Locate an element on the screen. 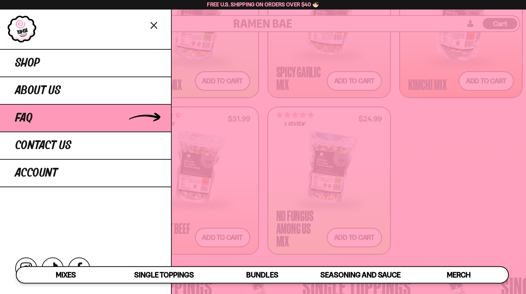 This screenshot has height=294, width=526. a: Seasoning and Sauce is located at coordinates (360, 275).